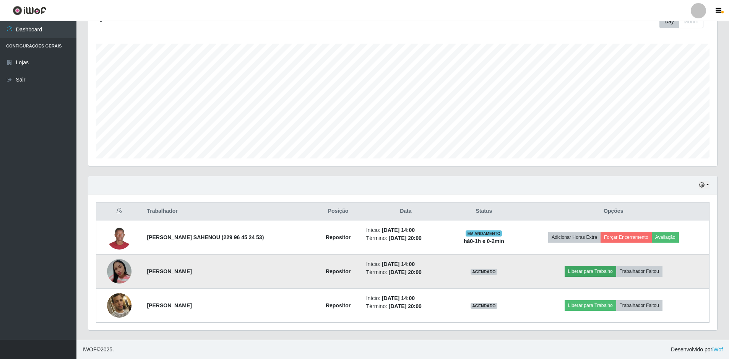  Describe the element at coordinates (681, 21) in the screenshot. I see `div: First group` at that location.